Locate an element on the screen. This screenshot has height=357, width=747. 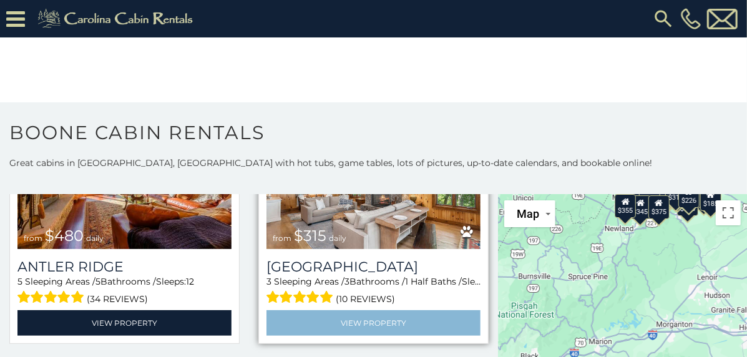
span: (10 reviews) is located at coordinates (366, 299).